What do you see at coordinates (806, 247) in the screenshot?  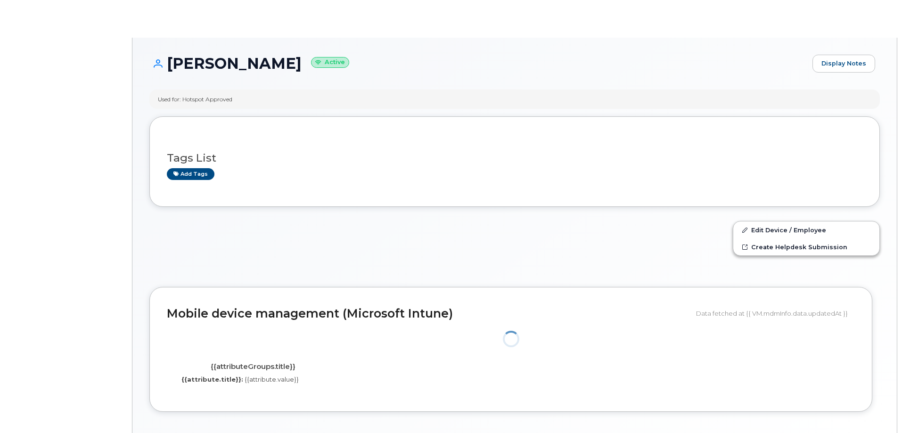 I see `a: Create Helpdesk Submission` at bounding box center [806, 247].